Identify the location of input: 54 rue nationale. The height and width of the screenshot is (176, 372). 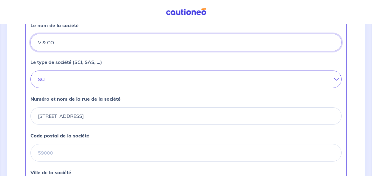
(186, 116).